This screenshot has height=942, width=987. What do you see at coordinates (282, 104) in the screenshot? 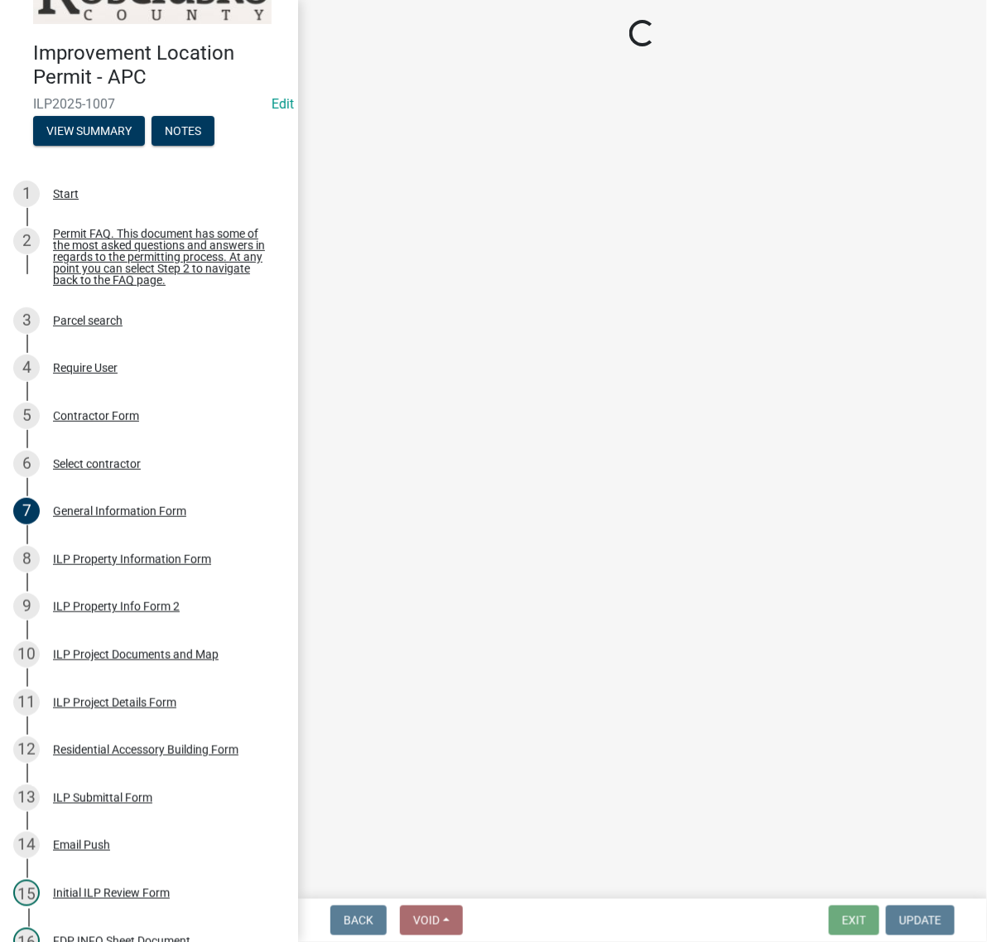
I see `wm-modal-confirm: Edit Application Number` at bounding box center [282, 104].